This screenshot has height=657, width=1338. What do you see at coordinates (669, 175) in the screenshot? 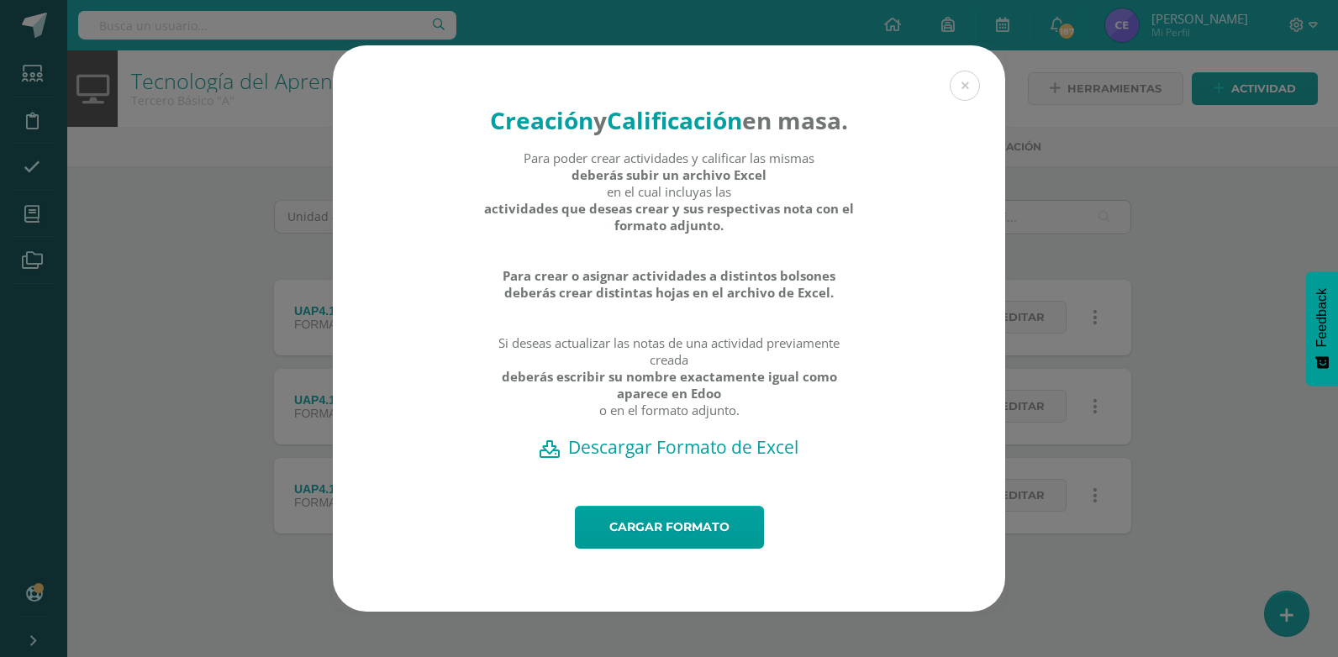
I see `strong: deberás subir un archivo Excel` at bounding box center [669, 175].